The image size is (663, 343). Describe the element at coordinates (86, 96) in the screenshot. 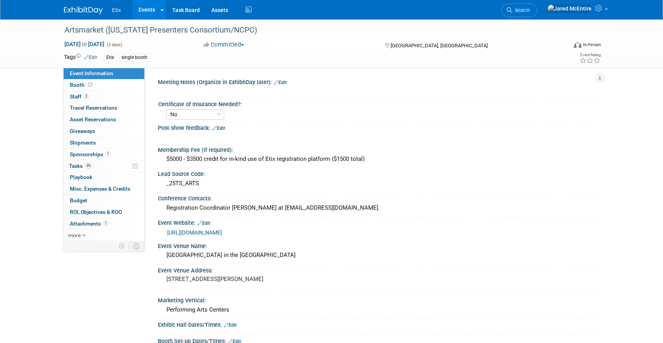

I see `span: 2` at that location.